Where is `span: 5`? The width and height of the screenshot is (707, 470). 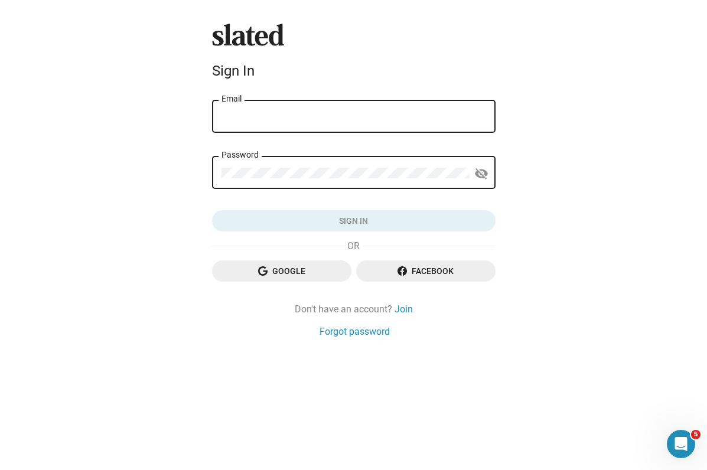
span: 5 is located at coordinates (696, 435).